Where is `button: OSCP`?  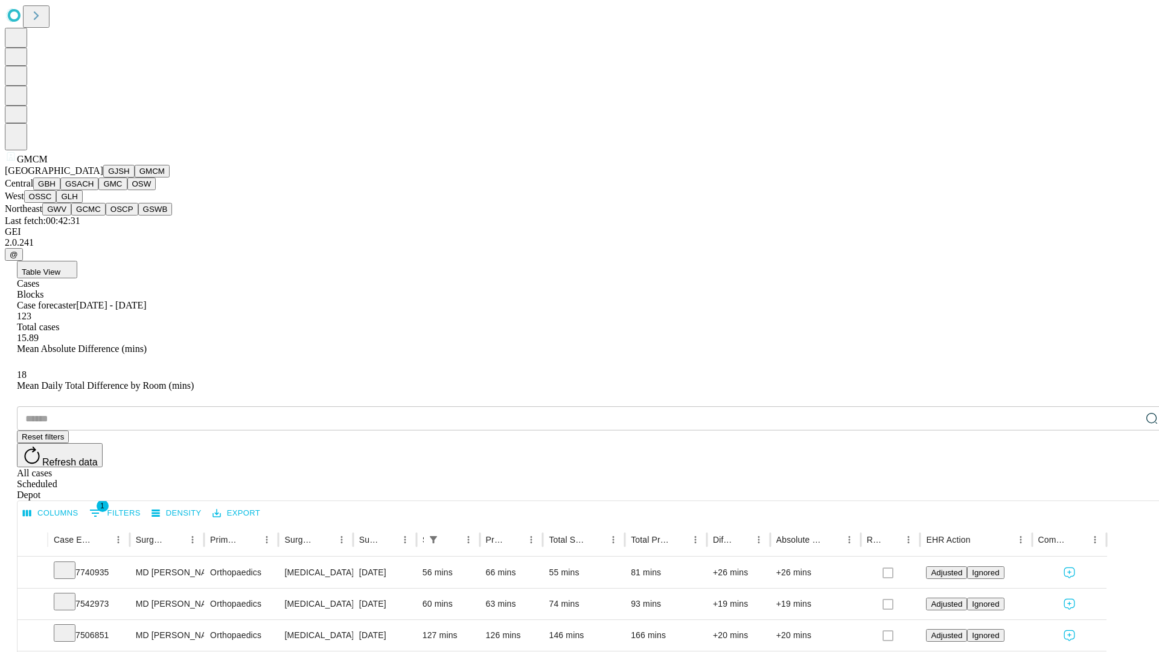
button: OSCP is located at coordinates (122, 209).